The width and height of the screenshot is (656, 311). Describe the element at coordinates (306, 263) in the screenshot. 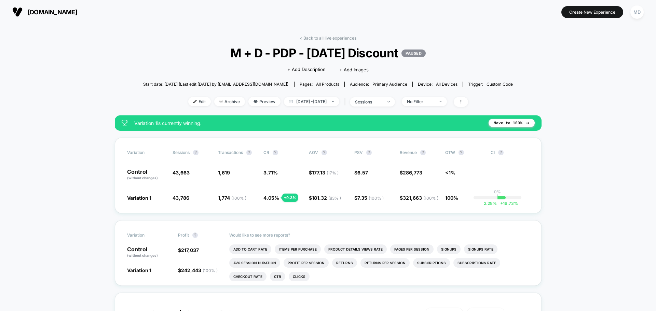

I see `li: Profit Per Session` at that location.